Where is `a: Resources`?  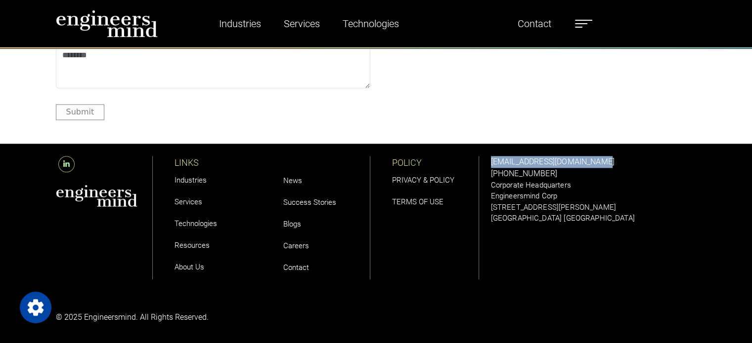 a: Resources is located at coordinates (192, 246).